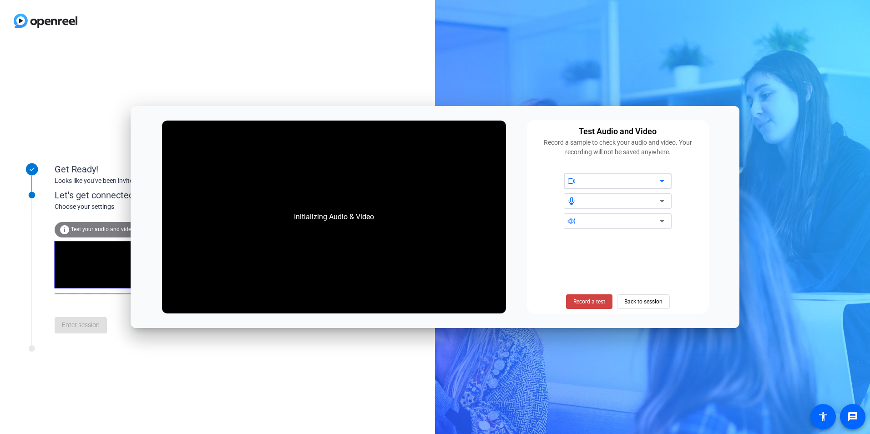 The width and height of the screenshot is (870, 434). I want to click on div: Record a sample to check your audio and video. Your recording will not be saved anywhere., so click(618, 147).